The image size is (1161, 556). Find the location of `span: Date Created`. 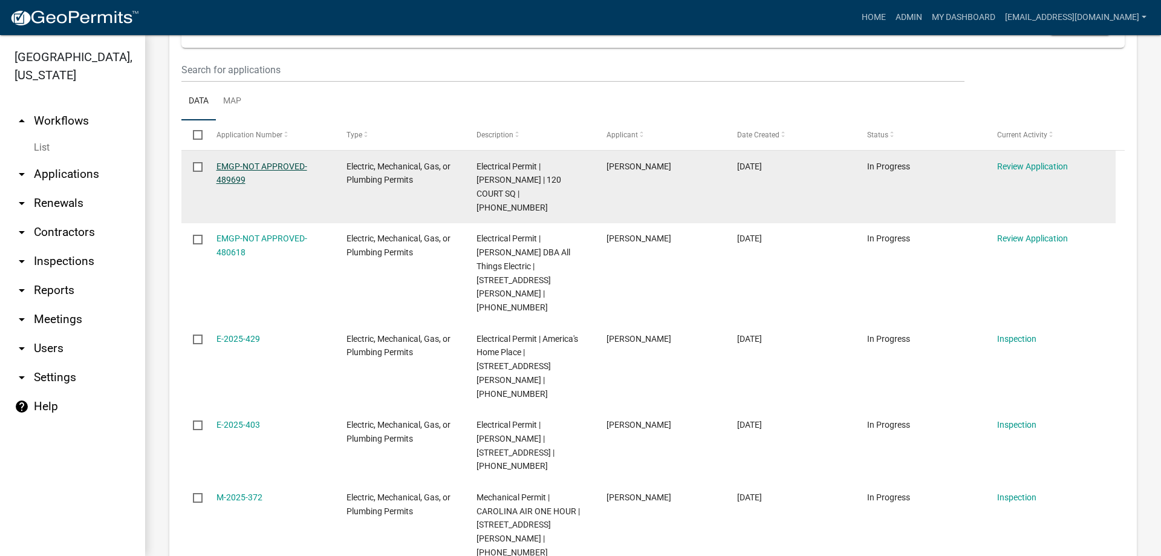

span: Date Created is located at coordinates (759, 135).